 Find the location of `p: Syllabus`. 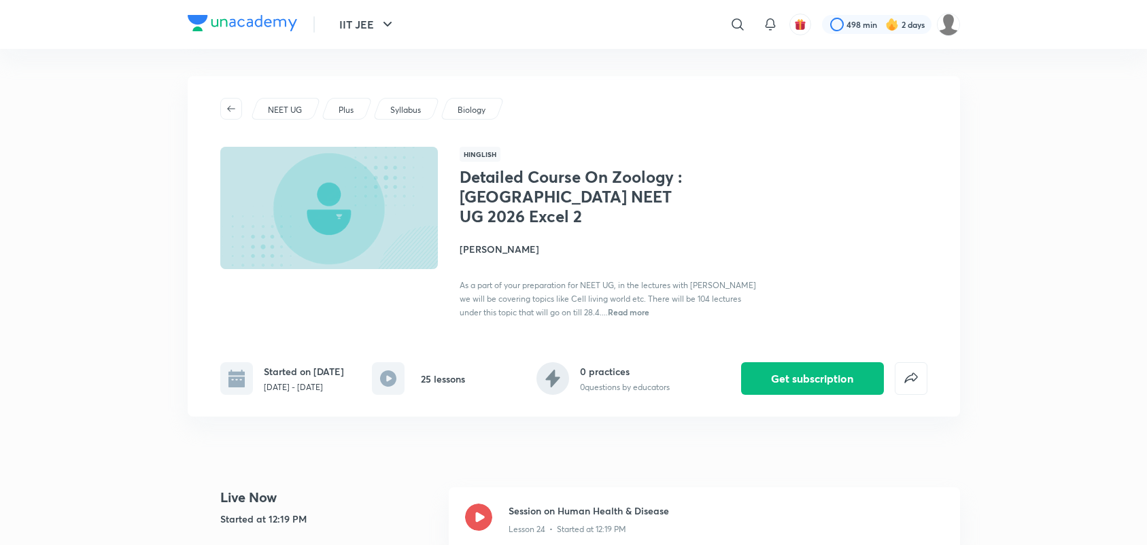

p: Syllabus is located at coordinates (405, 110).